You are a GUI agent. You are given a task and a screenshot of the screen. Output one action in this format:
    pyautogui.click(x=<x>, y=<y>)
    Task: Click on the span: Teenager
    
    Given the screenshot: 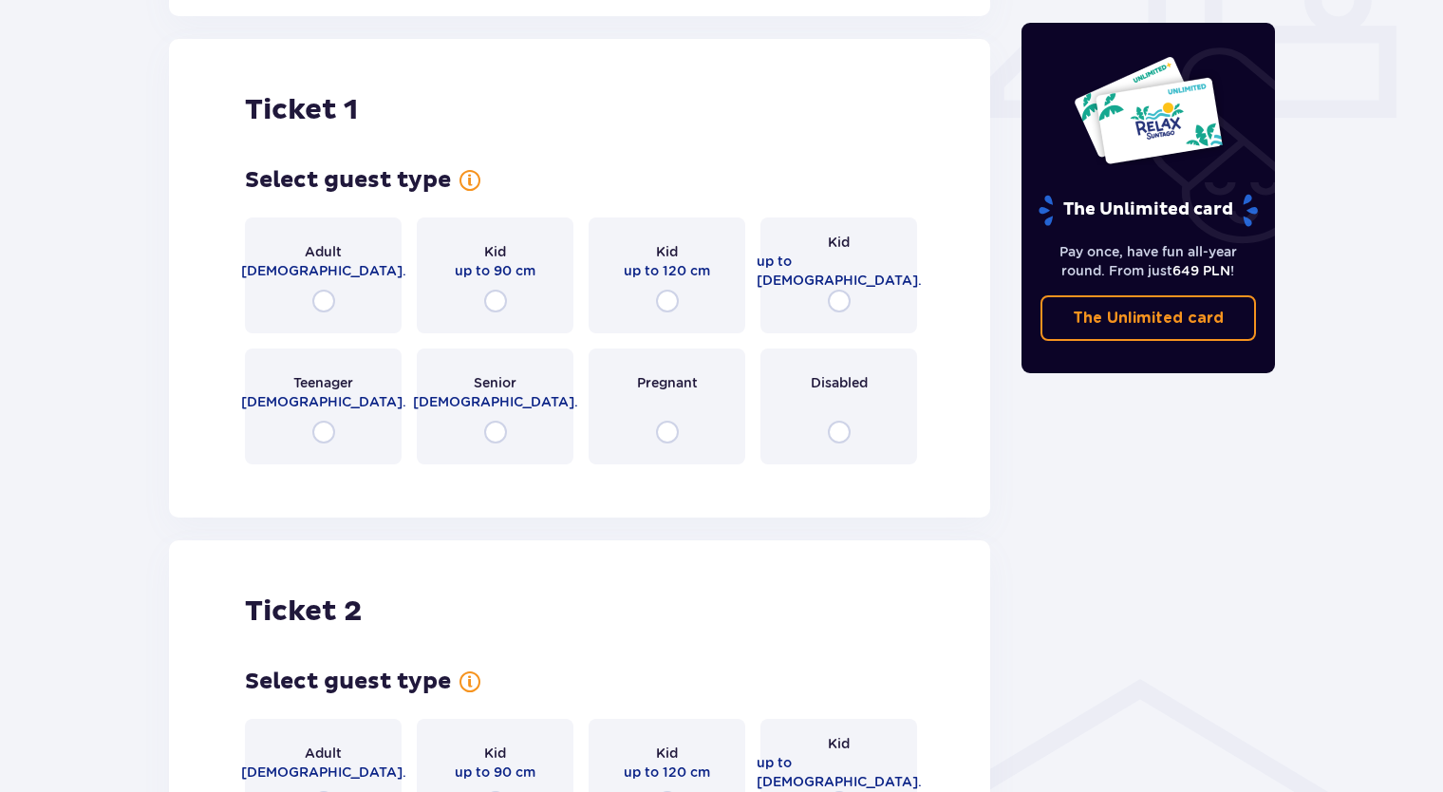 What is the action you would take?
    pyautogui.click(x=323, y=383)
    